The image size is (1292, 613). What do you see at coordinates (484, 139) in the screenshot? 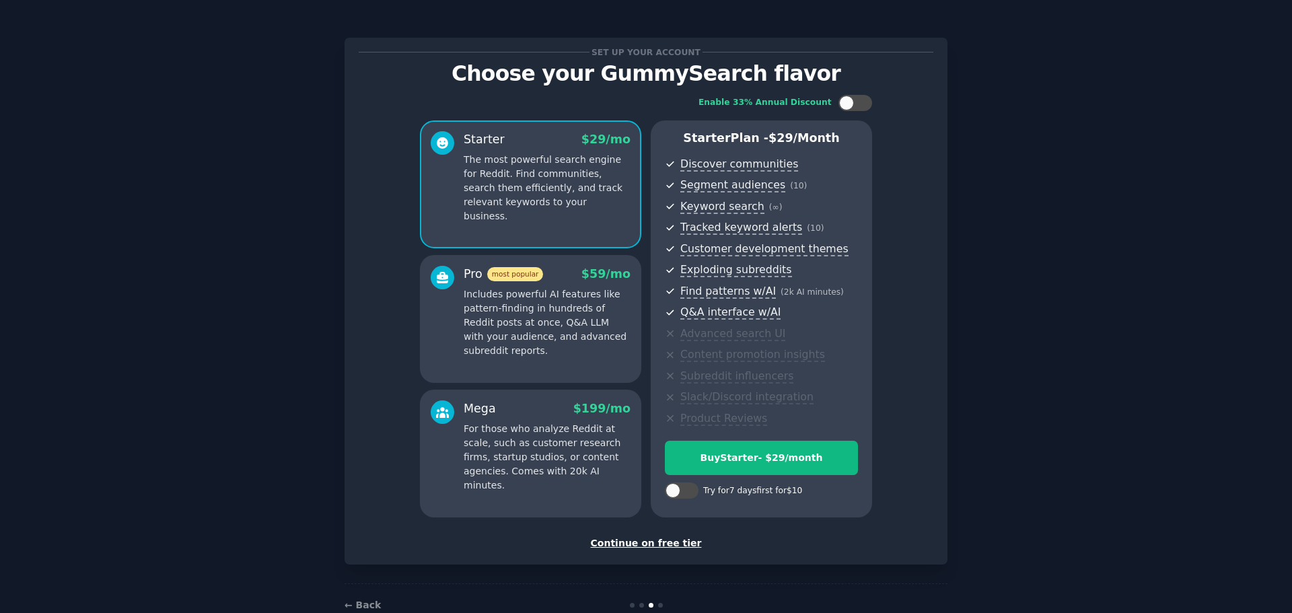
I see `div: Starter` at bounding box center [484, 139].